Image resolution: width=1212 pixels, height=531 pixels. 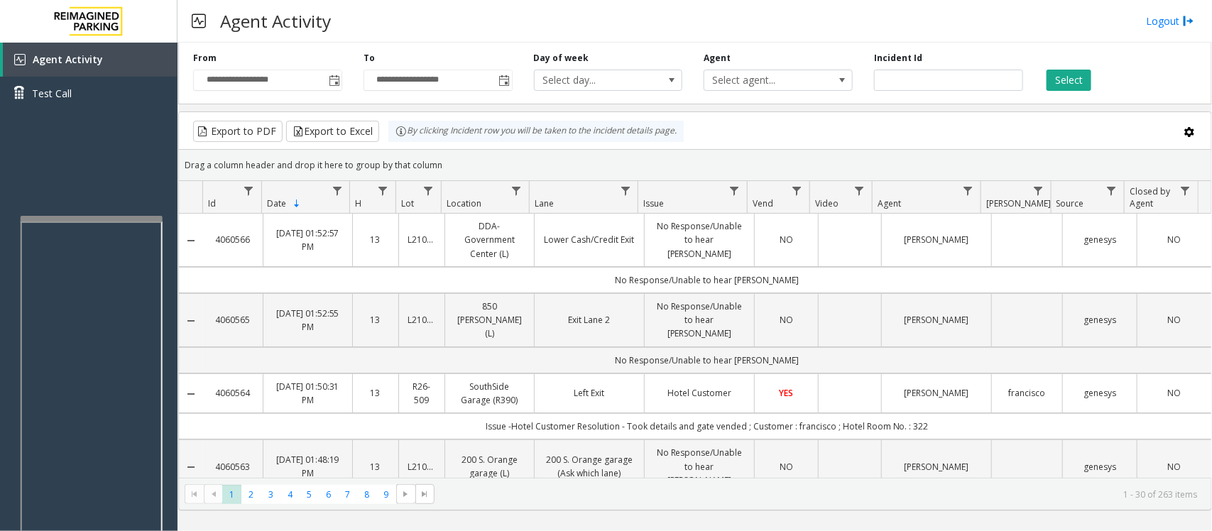 What do you see at coordinates (889, 203) in the screenshot?
I see `span: Agent` at bounding box center [889, 203].